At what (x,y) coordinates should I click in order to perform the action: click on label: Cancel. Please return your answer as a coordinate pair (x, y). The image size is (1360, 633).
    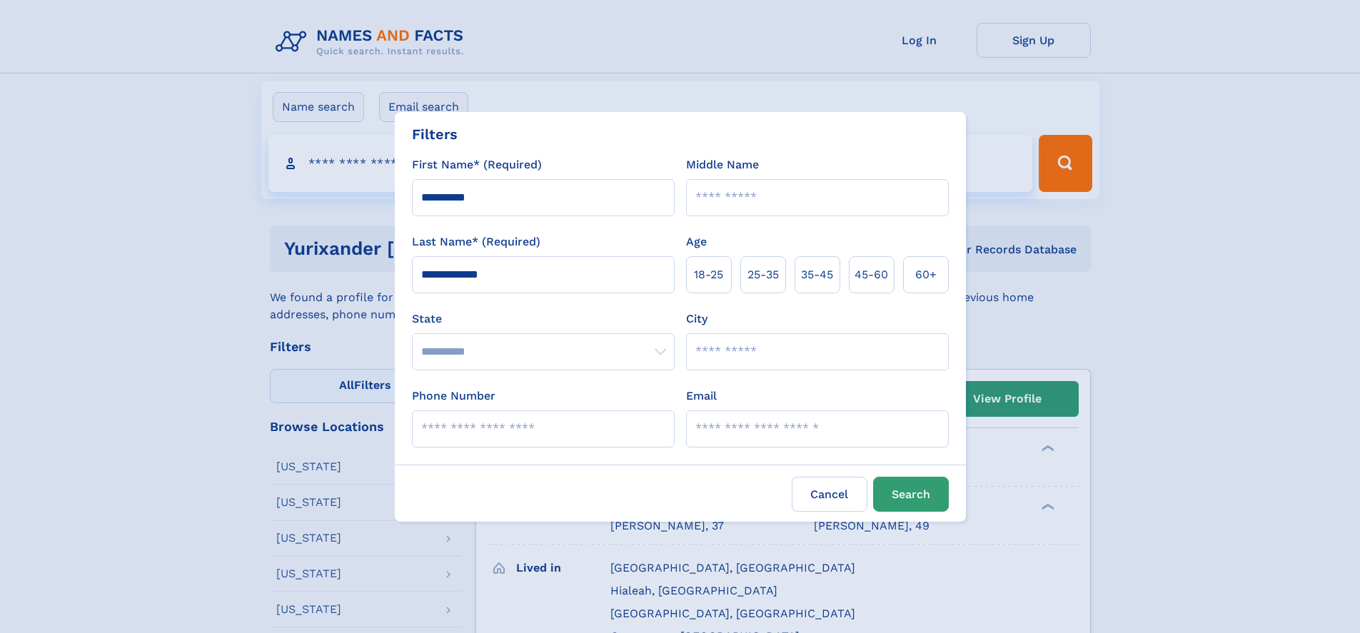
    Looking at the image, I should click on (830, 494).